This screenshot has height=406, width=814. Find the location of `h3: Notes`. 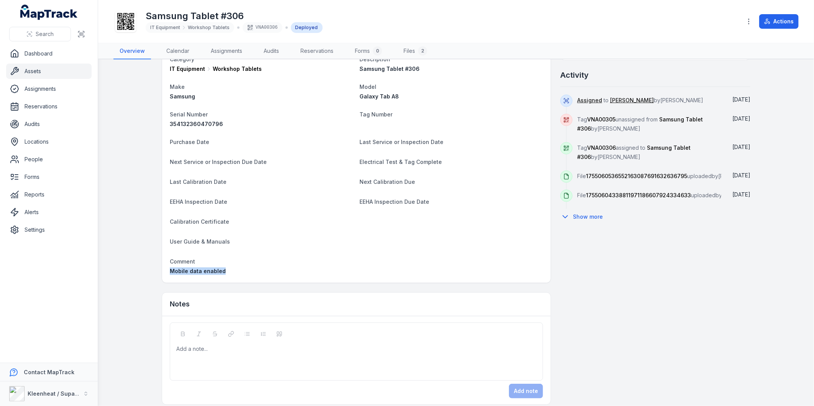

h3: Notes is located at coordinates (180, 304).